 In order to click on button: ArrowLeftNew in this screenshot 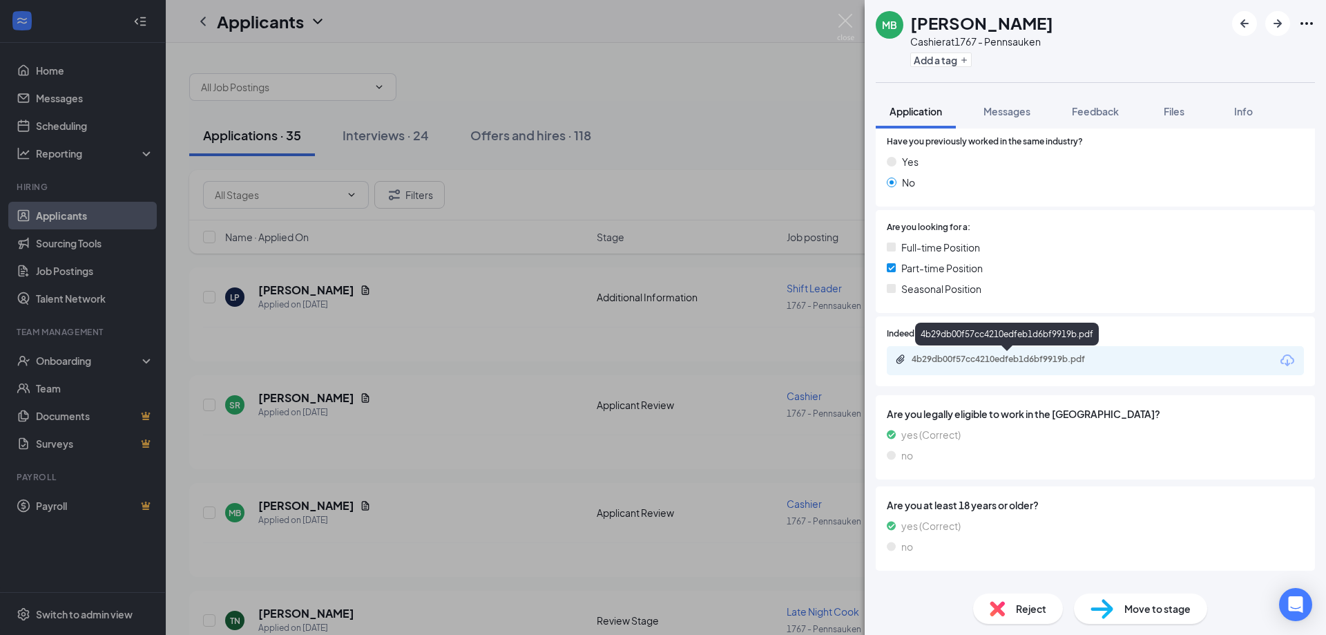, I will do `click(1244, 23)`.